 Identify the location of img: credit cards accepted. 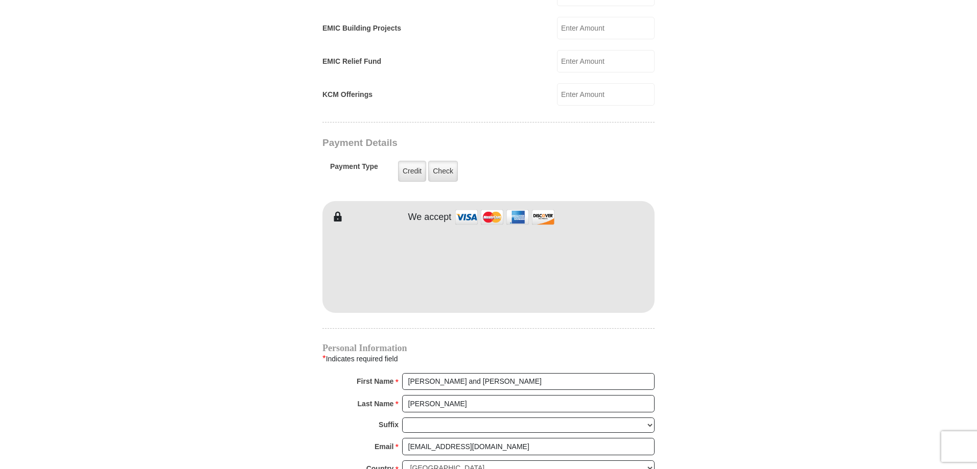
(505, 217).